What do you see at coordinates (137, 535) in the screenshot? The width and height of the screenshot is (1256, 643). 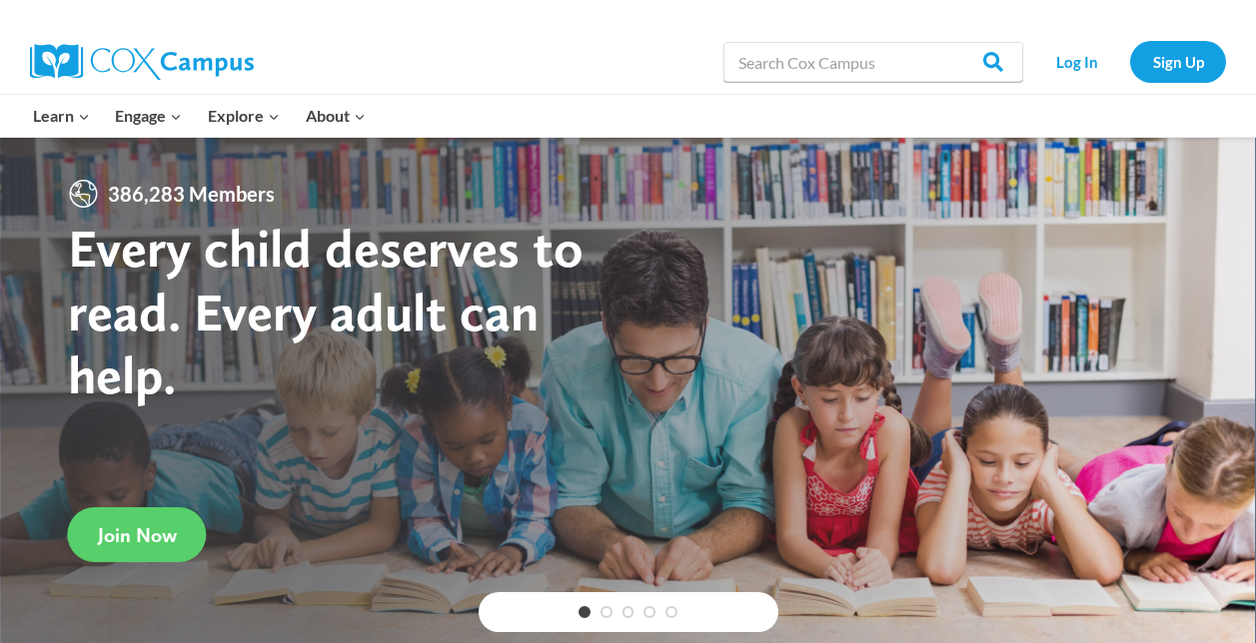 I see `a: Join Now` at bounding box center [137, 535].